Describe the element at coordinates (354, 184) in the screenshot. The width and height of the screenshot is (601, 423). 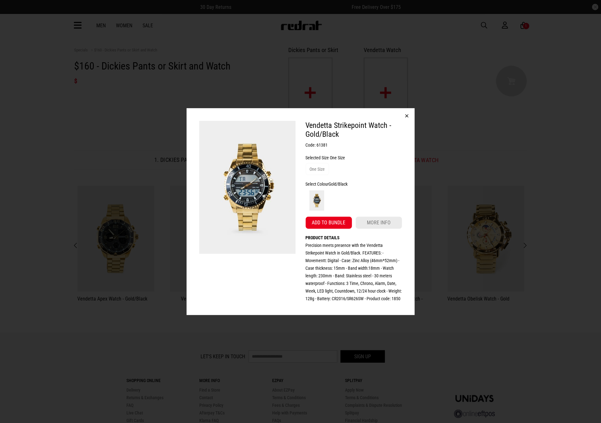
I see `div: Select Colour` at that location.